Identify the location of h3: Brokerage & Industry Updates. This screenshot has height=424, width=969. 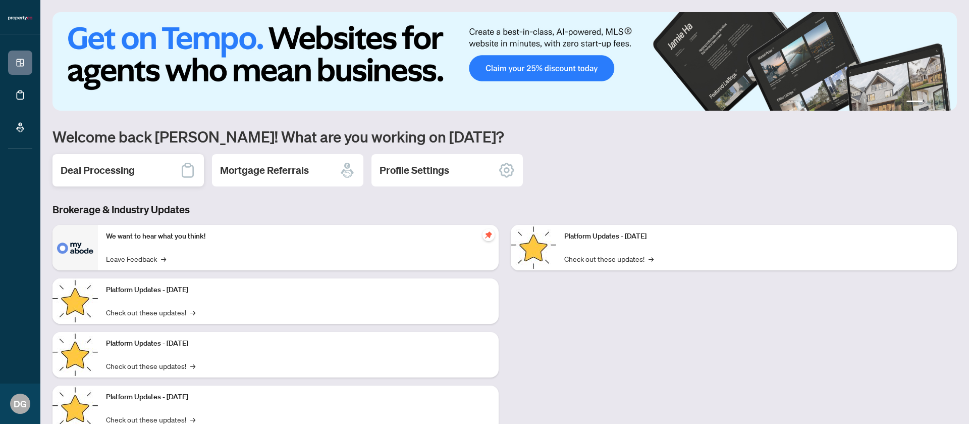
(505, 210).